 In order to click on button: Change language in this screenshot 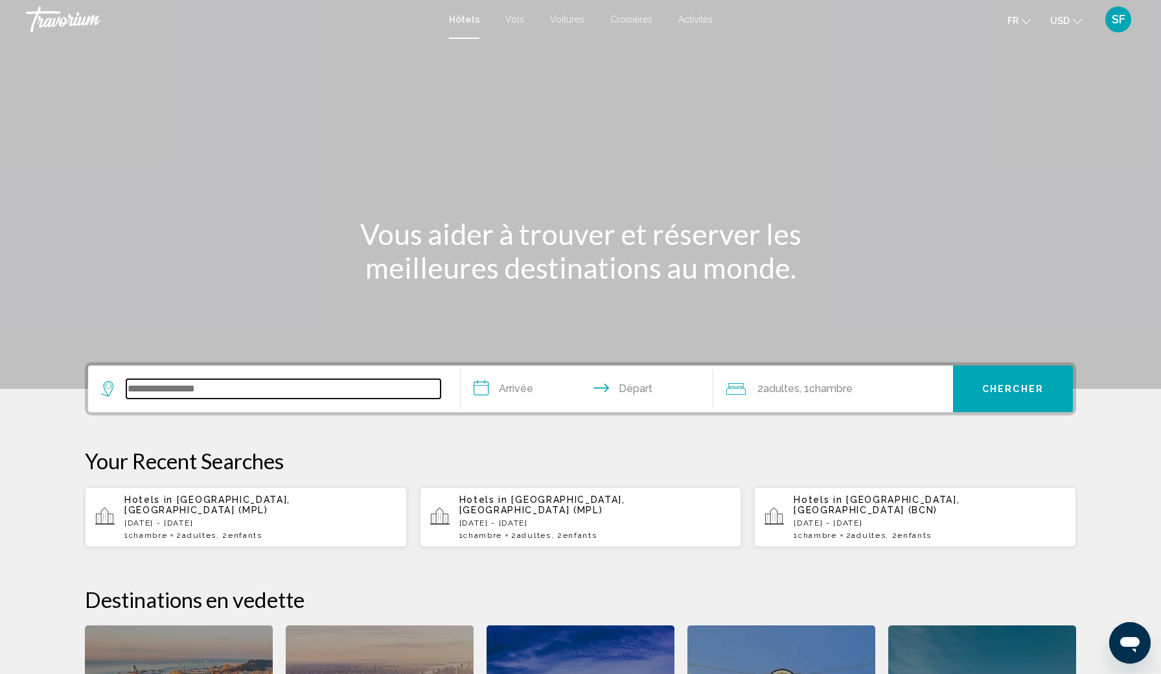, I will do `click(1019, 20)`.